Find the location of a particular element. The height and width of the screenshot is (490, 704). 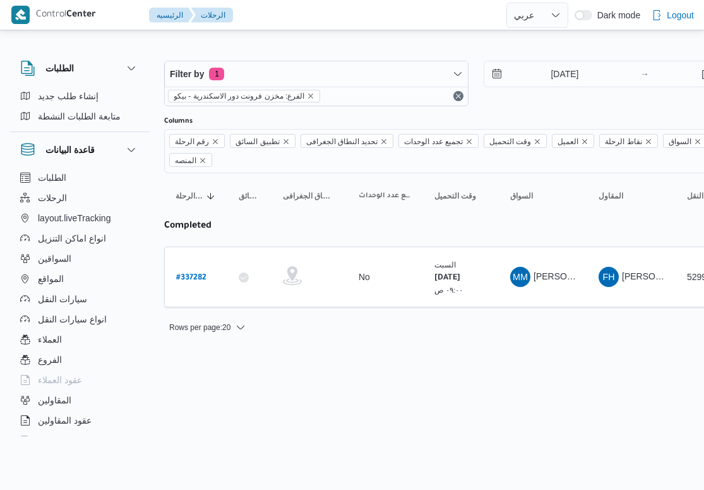

button: Logout is located at coordinates (673, 15).